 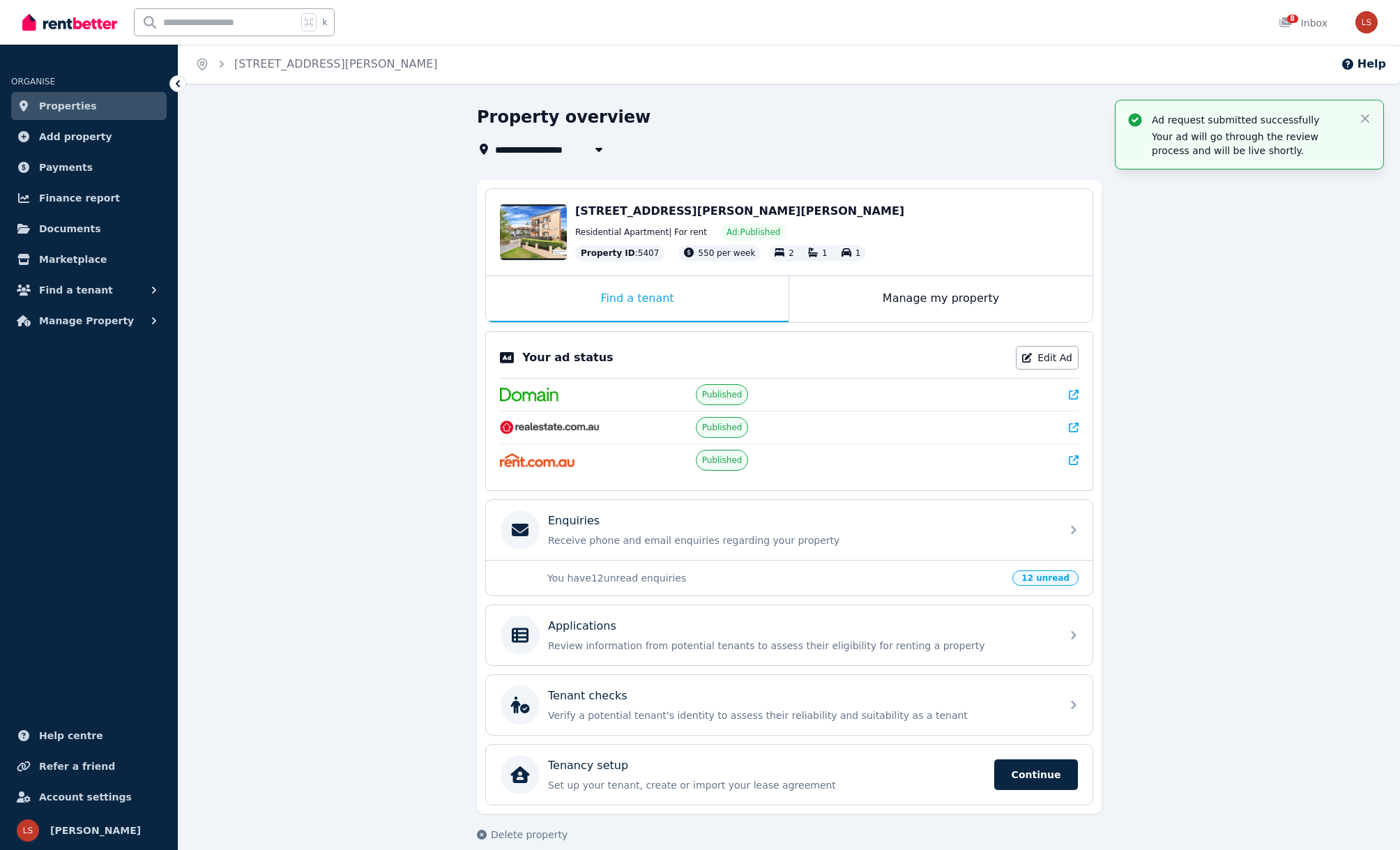 What do you see at coordinates (76, 136) in the screenshot?
I see `span: Add property` at bounding box center [76, 136].